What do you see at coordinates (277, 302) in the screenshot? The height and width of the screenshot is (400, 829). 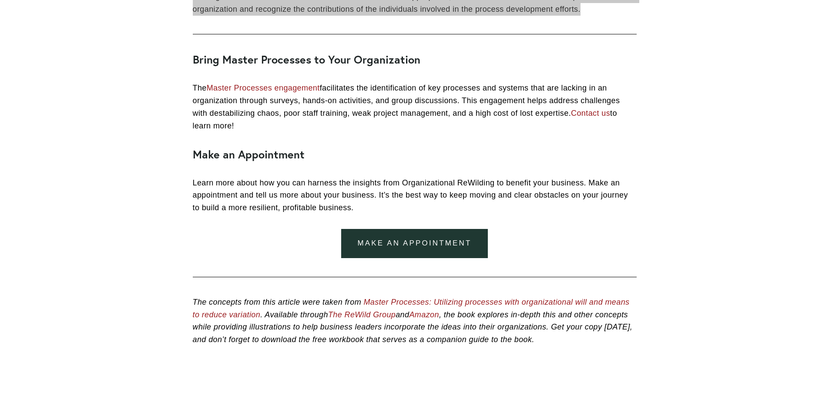 I see `em: The concepts from this article were taken from` at bounding box center [277, 302].